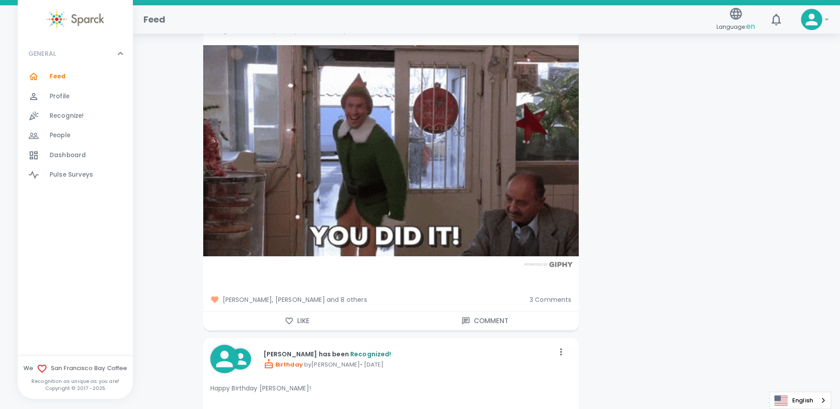 This screenshot has width=840, height=409. What do you see at coordinates (75, 175) in the screenshot?
I see `a: Pulse Surveys` at bounding box center [75, 175].